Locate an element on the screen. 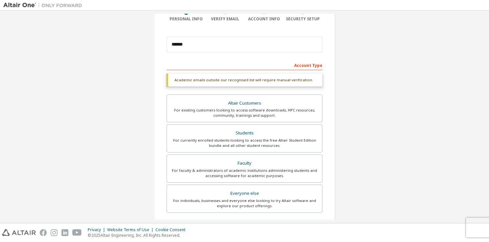 This screenshot has height=242, width=489. img: youtube.svg is located at coordinates (77, 233).